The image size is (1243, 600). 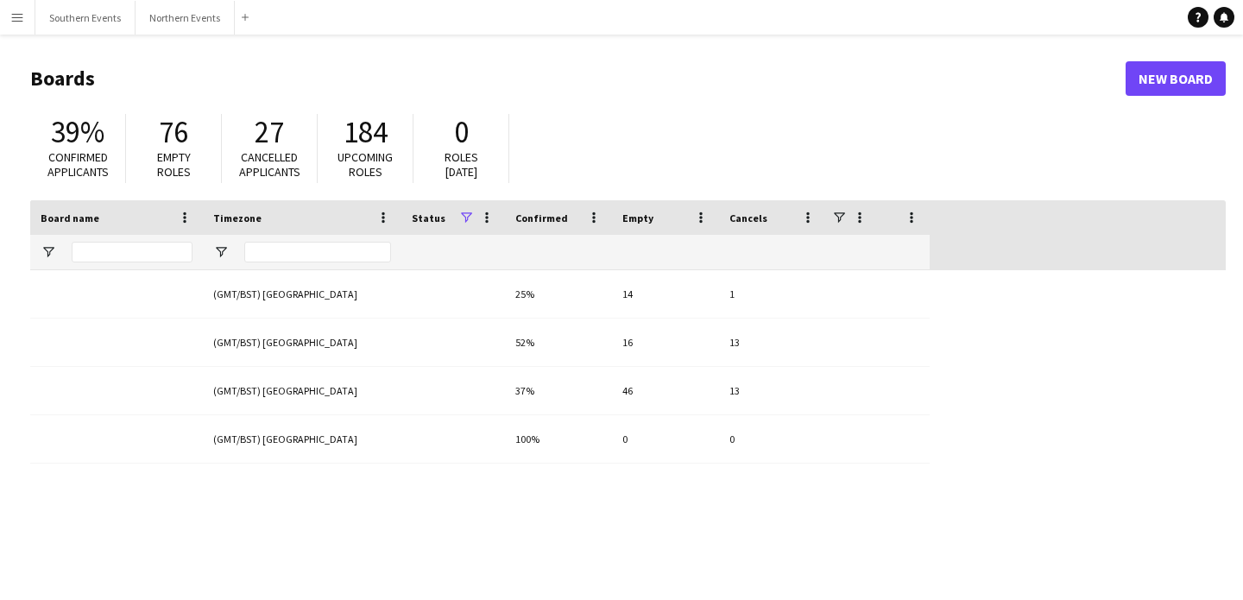 What do you see at coordinates (559, 342) in the screenshot?
I see `div: 52%` at bounding box center [559, 342].